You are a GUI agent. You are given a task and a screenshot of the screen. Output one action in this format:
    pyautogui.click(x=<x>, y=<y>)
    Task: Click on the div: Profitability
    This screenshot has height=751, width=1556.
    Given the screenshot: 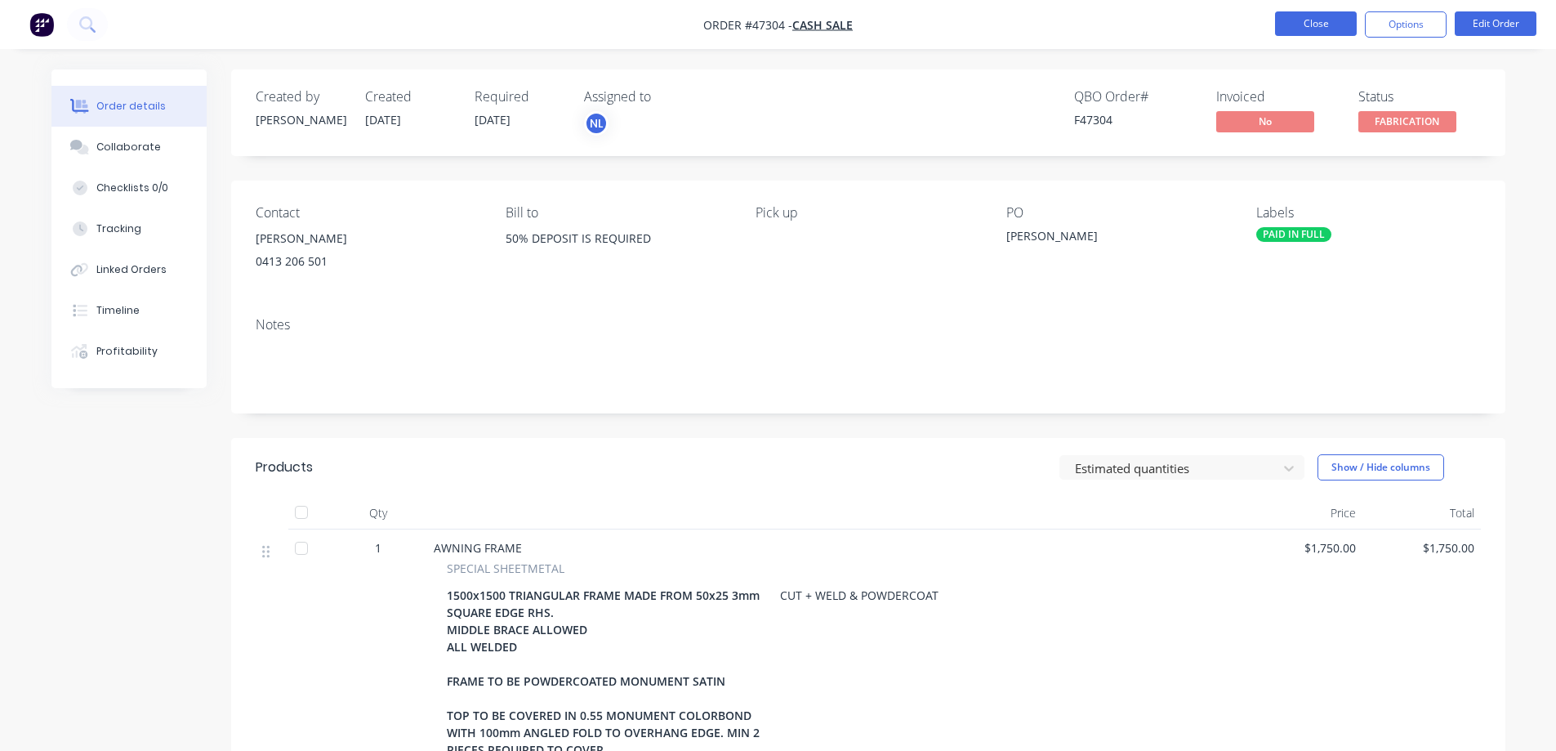 What is the action you would take?
    pyautogui.click(x=127, y=351)
    